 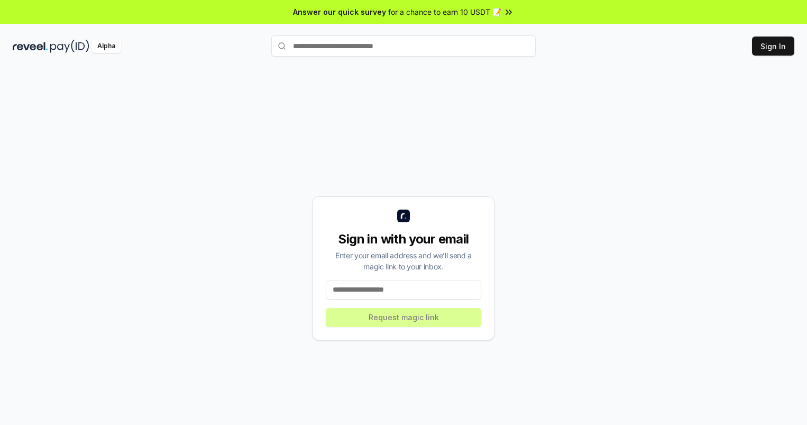 What do you see at coordinates (30, 46) in the screenshot?
I see `img: reveel_dark` at bounding box center [30, 46].